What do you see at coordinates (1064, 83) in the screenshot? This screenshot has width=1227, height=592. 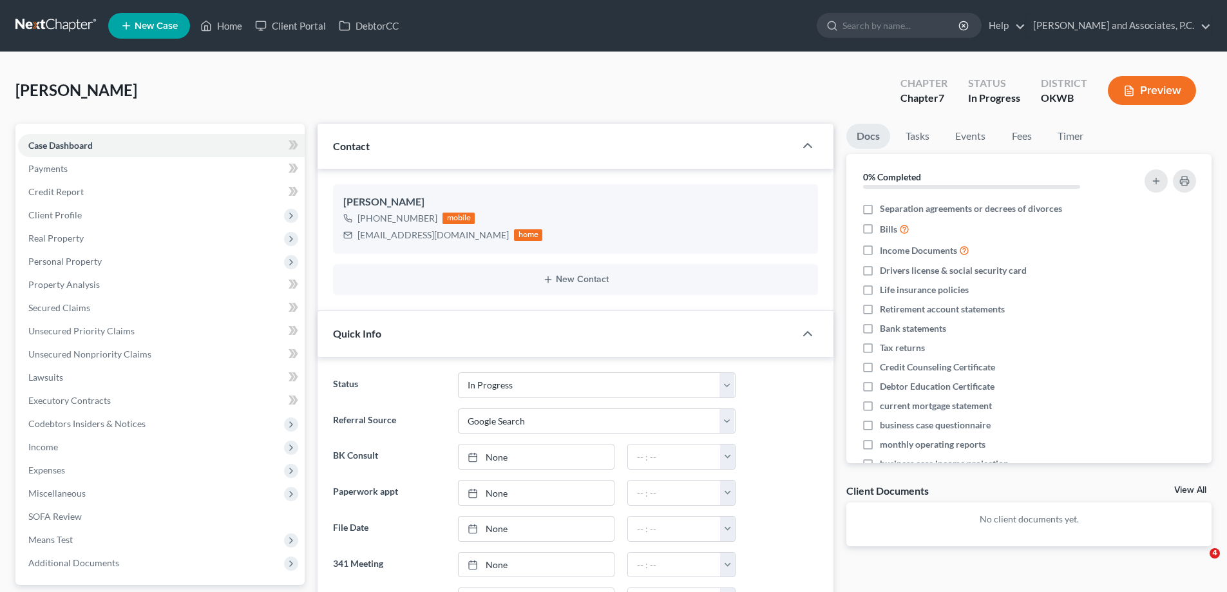 I see `div: District` at bounding box center [1064, 83].